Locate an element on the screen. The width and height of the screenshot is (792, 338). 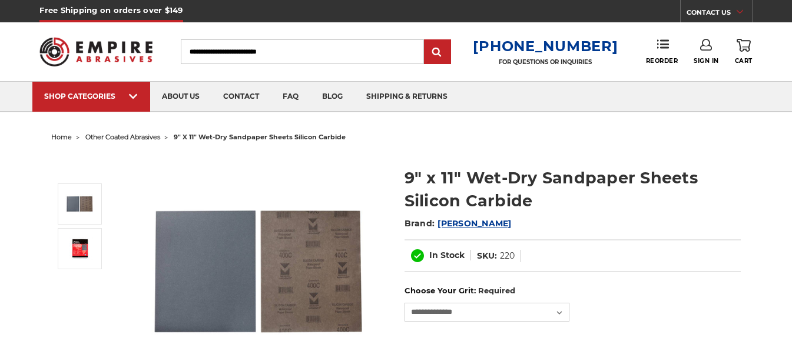
span: other coated abrasives is located at coordinates (122, 137).